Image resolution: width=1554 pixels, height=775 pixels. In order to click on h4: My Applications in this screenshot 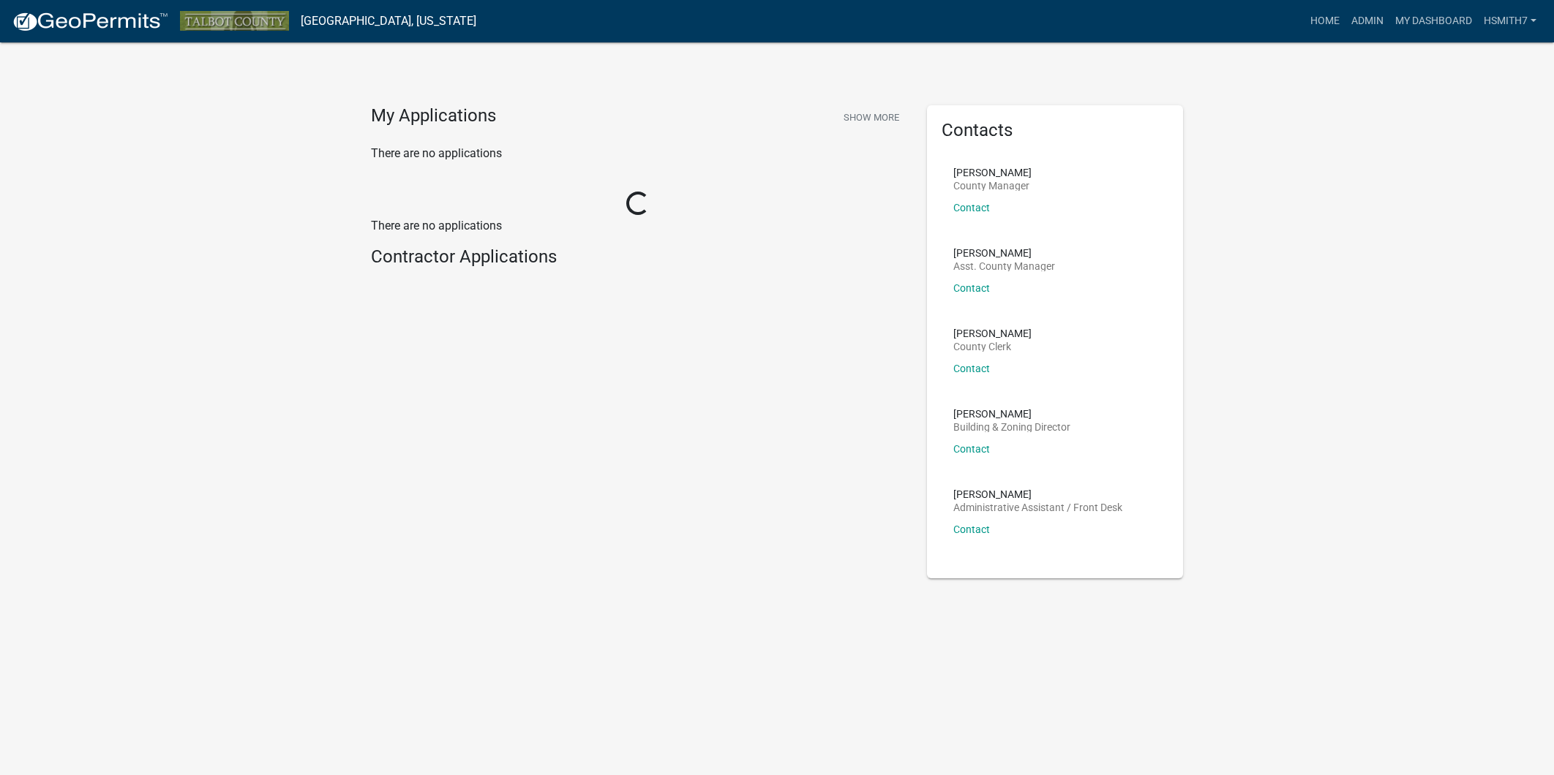, I will do `click(433, 116)`.